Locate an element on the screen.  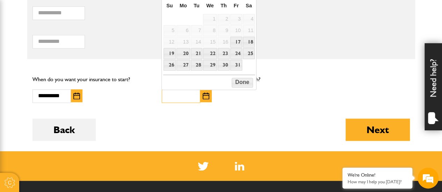
a: 22 is located at coordinates (210, 53).